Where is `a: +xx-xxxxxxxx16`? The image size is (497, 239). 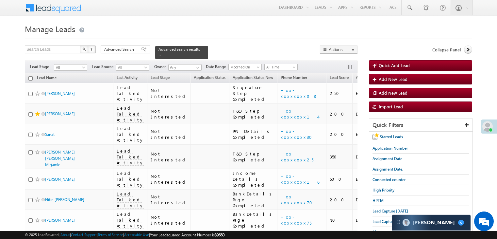 a: +xx-xxxxxxxx16 is located at coordinates (300, 178).